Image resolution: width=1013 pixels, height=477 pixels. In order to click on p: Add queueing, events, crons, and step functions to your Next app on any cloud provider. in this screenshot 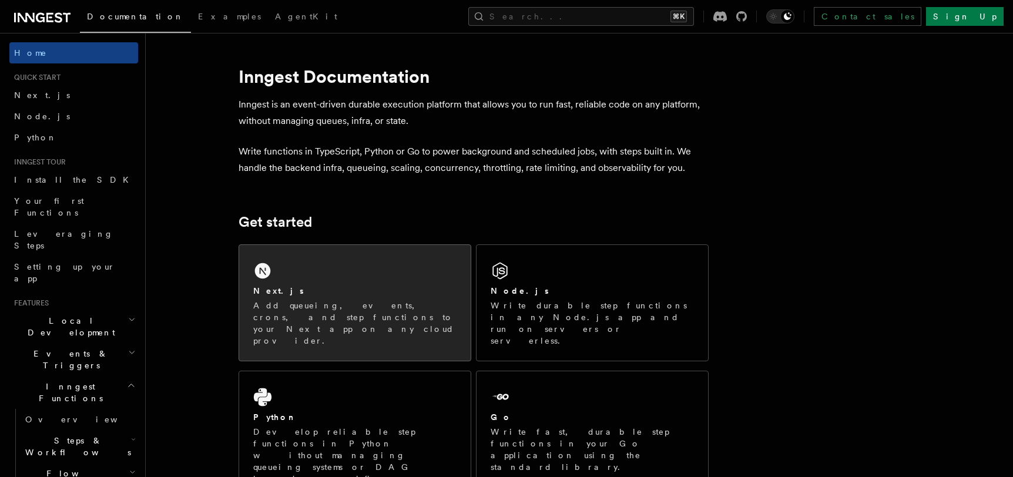, I will do `click(355, 323)`.